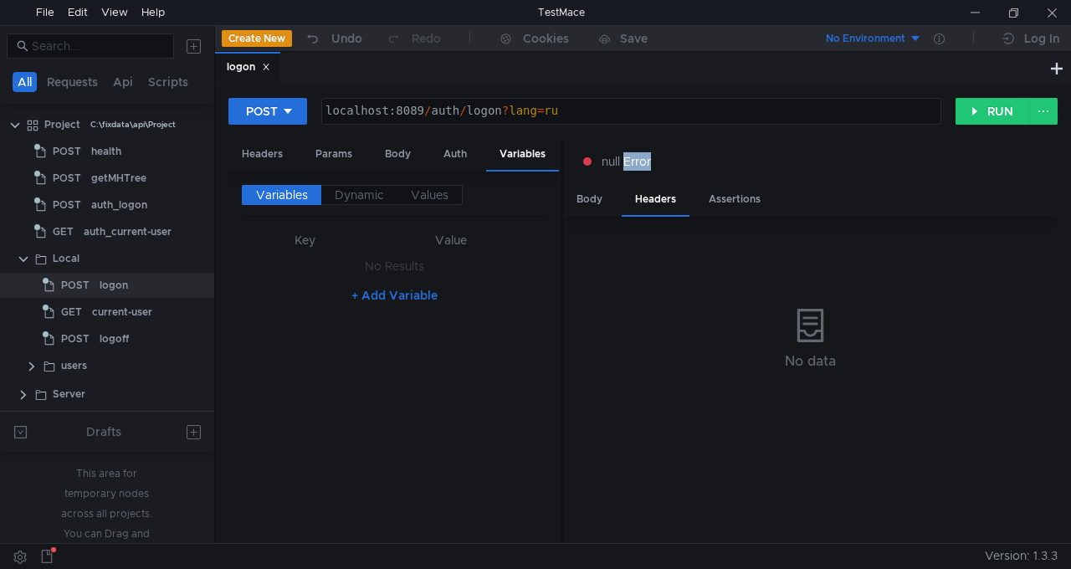 The height and width of the screenshot is (569, 1071). What do you see at coordinates (282, 195) in the screenshot?
I see `span: Variables` at bounding box center [282, 195].